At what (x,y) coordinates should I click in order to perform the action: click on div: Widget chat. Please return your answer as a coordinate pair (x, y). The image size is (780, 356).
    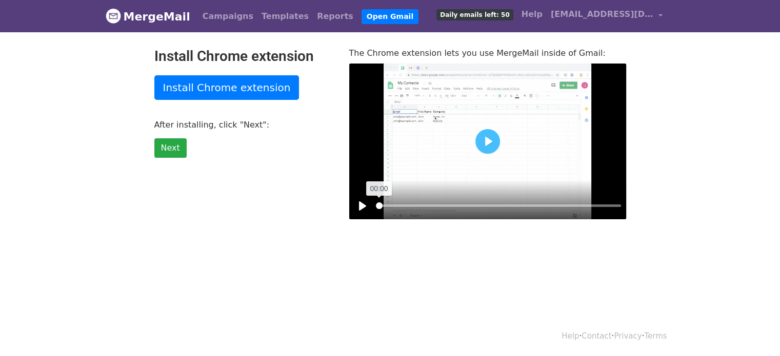
    Looking at the image, I should click on (754, 332).